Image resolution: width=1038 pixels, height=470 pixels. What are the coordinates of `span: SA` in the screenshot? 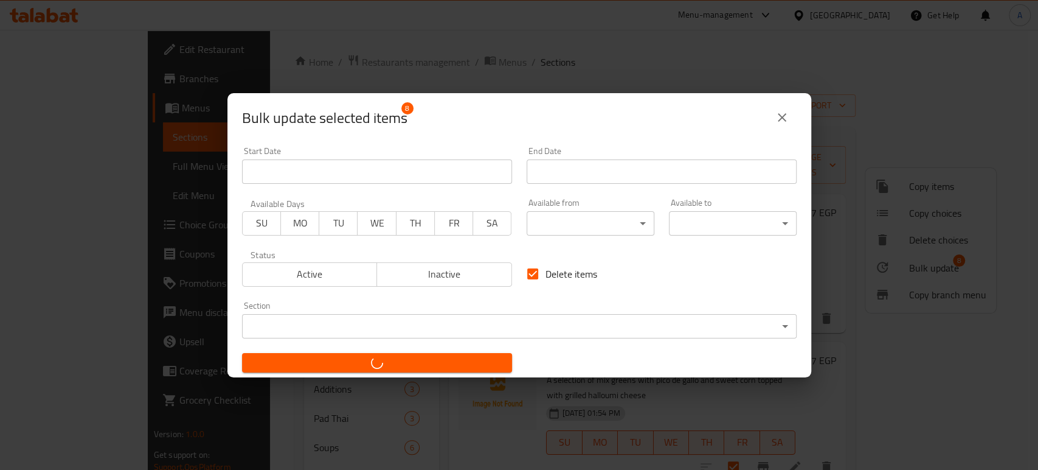 It's located at (492, 223).